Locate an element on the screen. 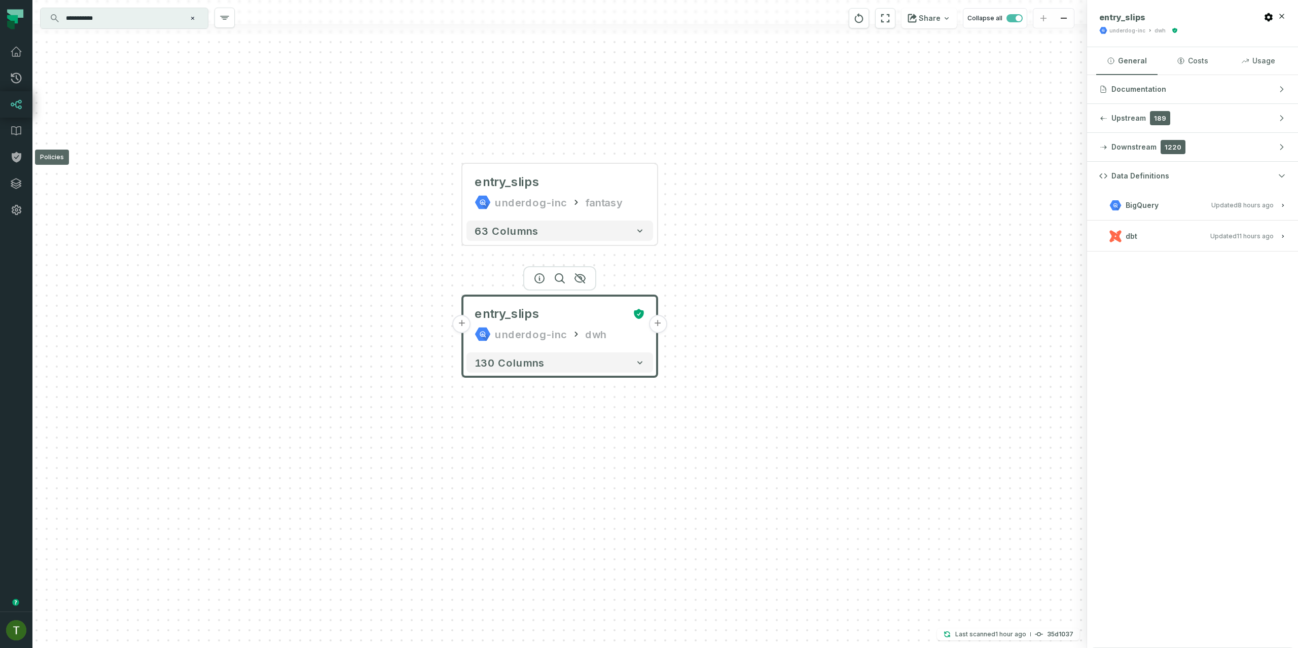 Image resolution: width=1298 pixels, height=648 pixels. relative-time: Aug 22, 2025, 8:03 AM GMT+3 is located at coordinates (1011, 634).